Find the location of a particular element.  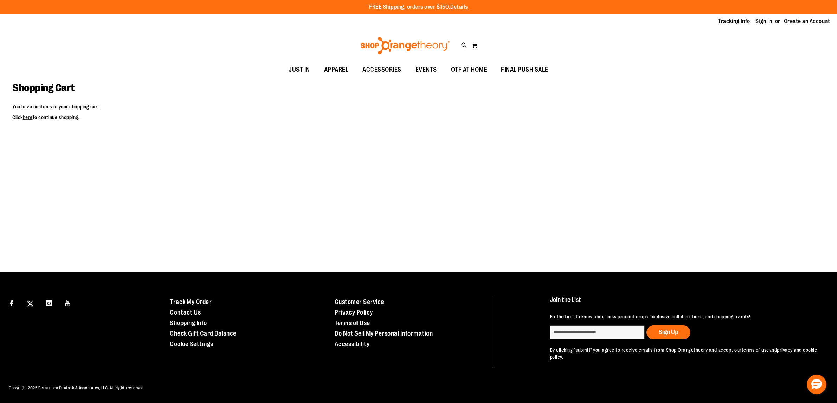

a: EVENTS is located at coordinates (426, 70).